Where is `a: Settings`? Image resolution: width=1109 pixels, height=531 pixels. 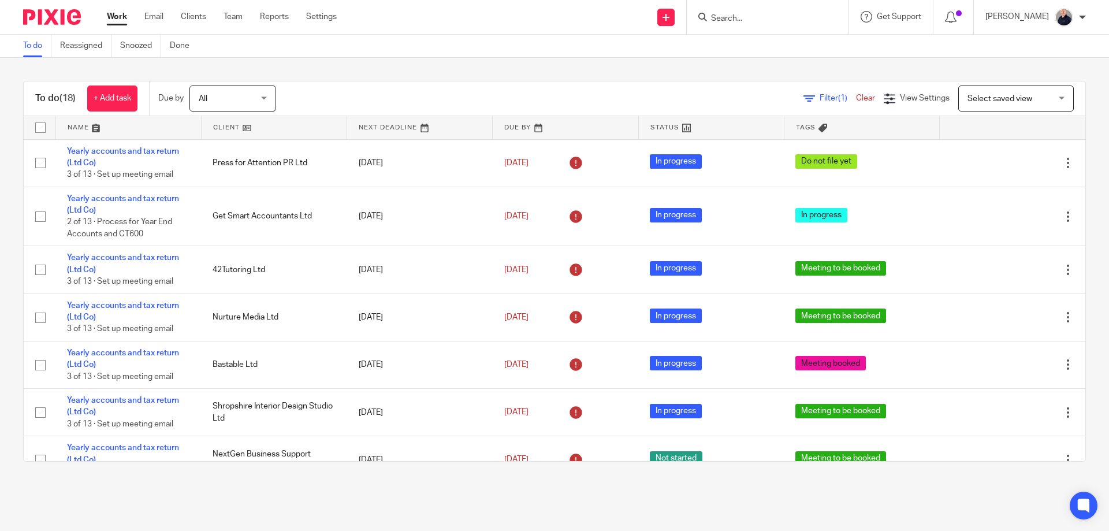 a: Settings is located at coordinates (321, 17).